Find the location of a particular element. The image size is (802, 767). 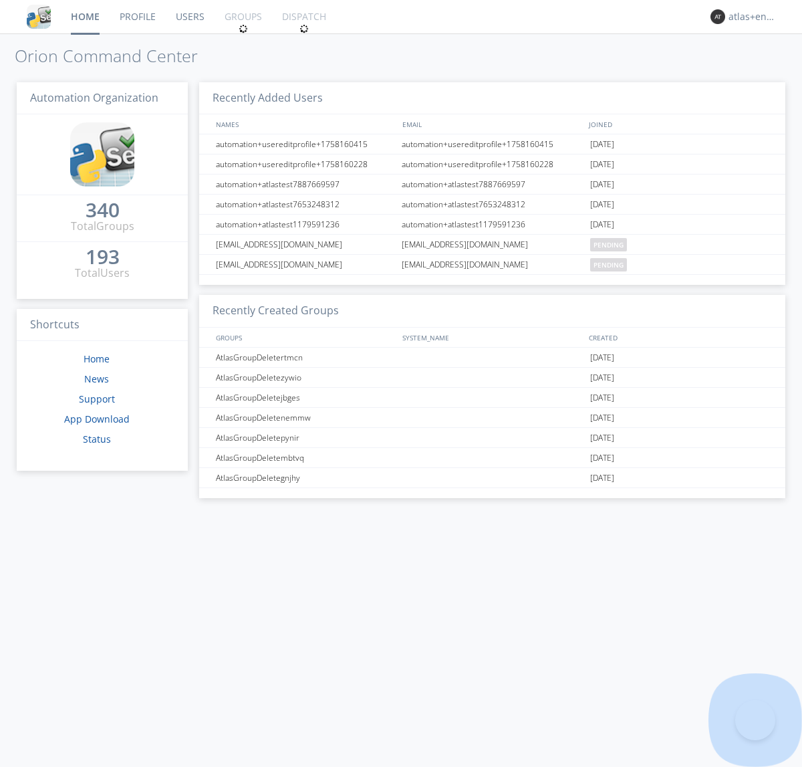

a: 193 is located at coordinates (102, 257).